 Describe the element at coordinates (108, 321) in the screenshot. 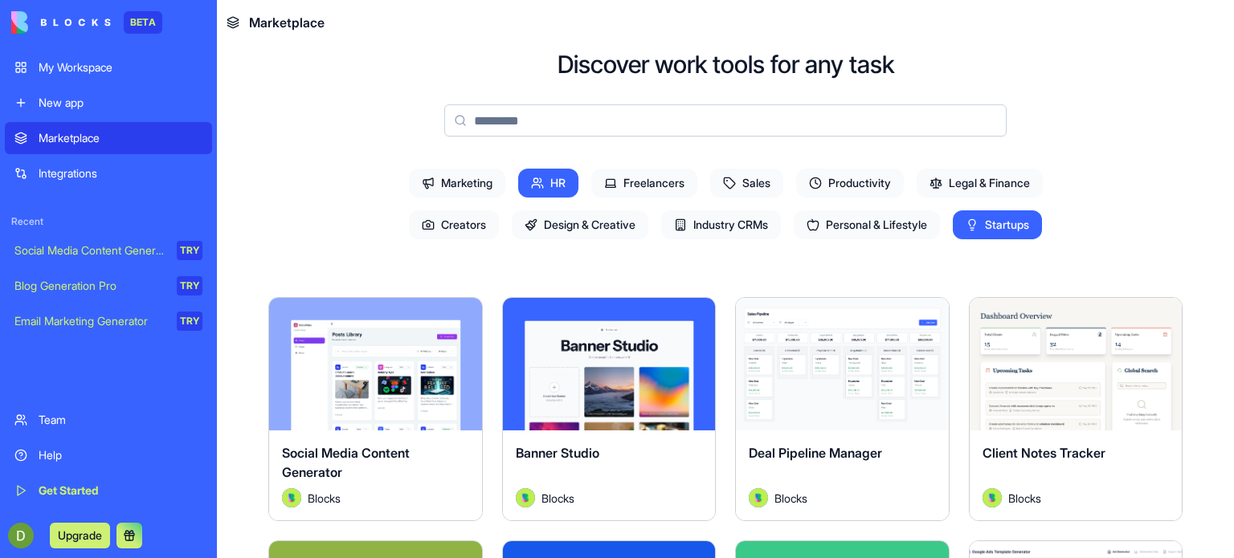

I see `a: Email Marketing GeneratorTRY` at that location.